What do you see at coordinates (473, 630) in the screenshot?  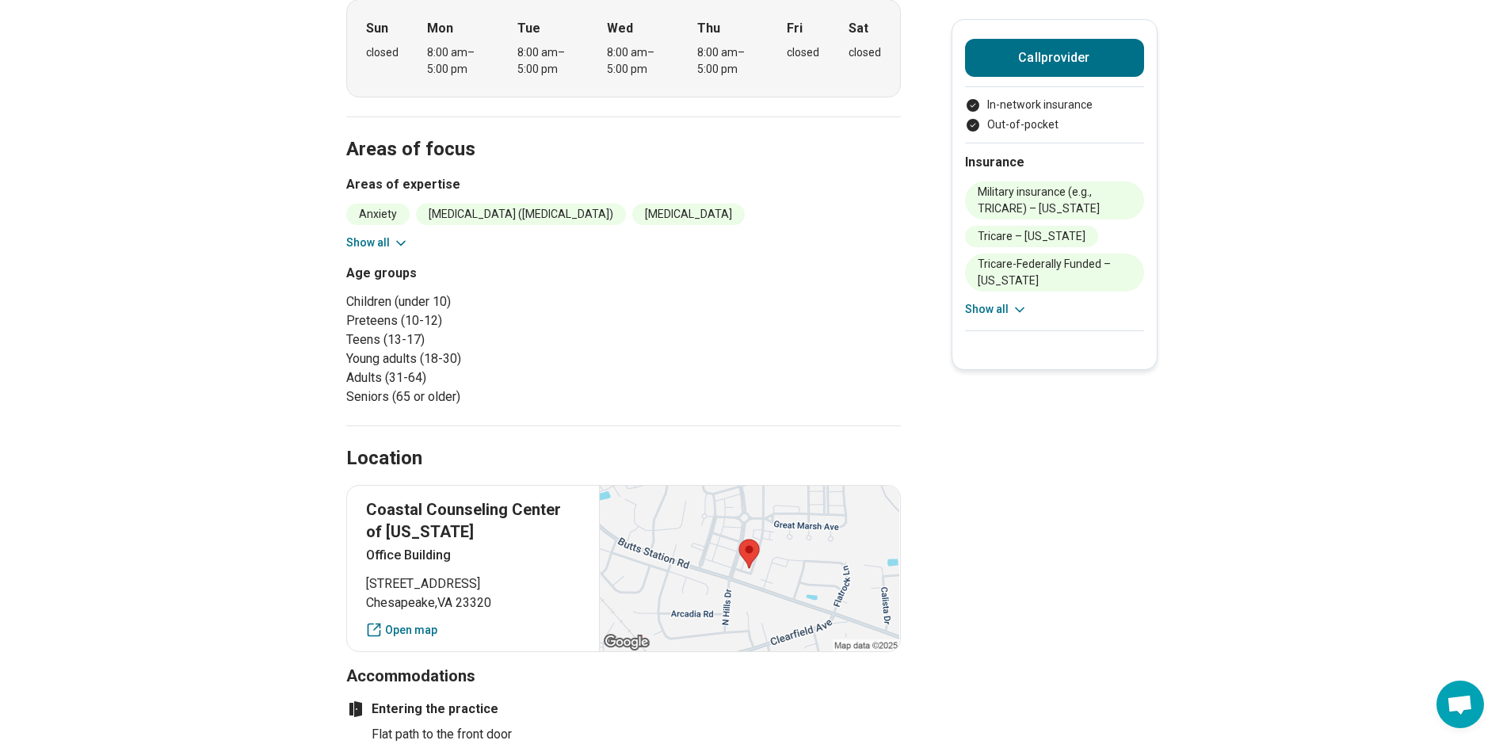 I see `a: Open map` at bounding box center [473, 630].